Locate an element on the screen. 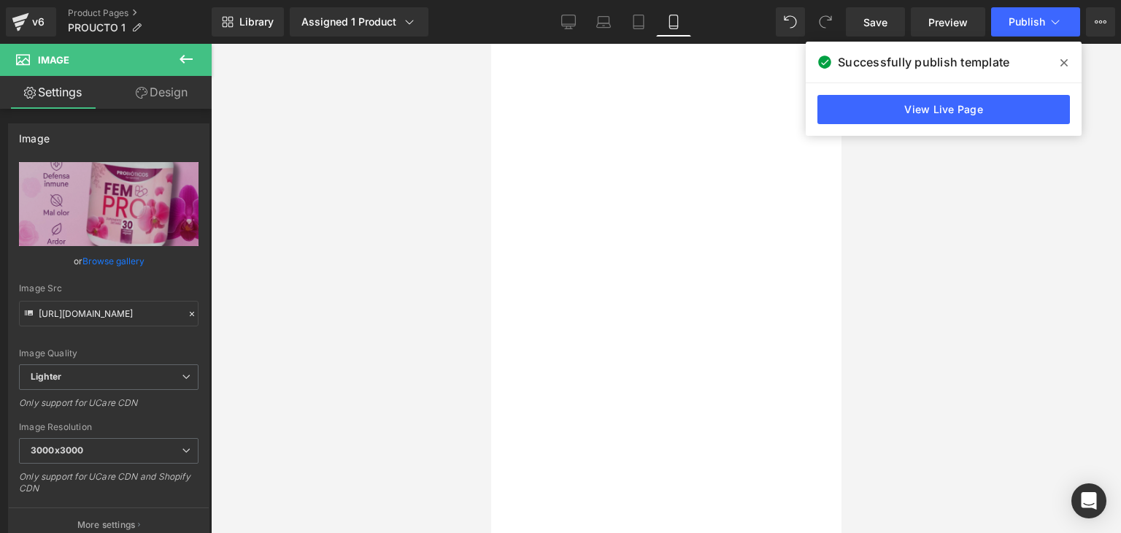 This screenshot has height=533, width=1121. div: v6 is located at coordinates (38, 22).